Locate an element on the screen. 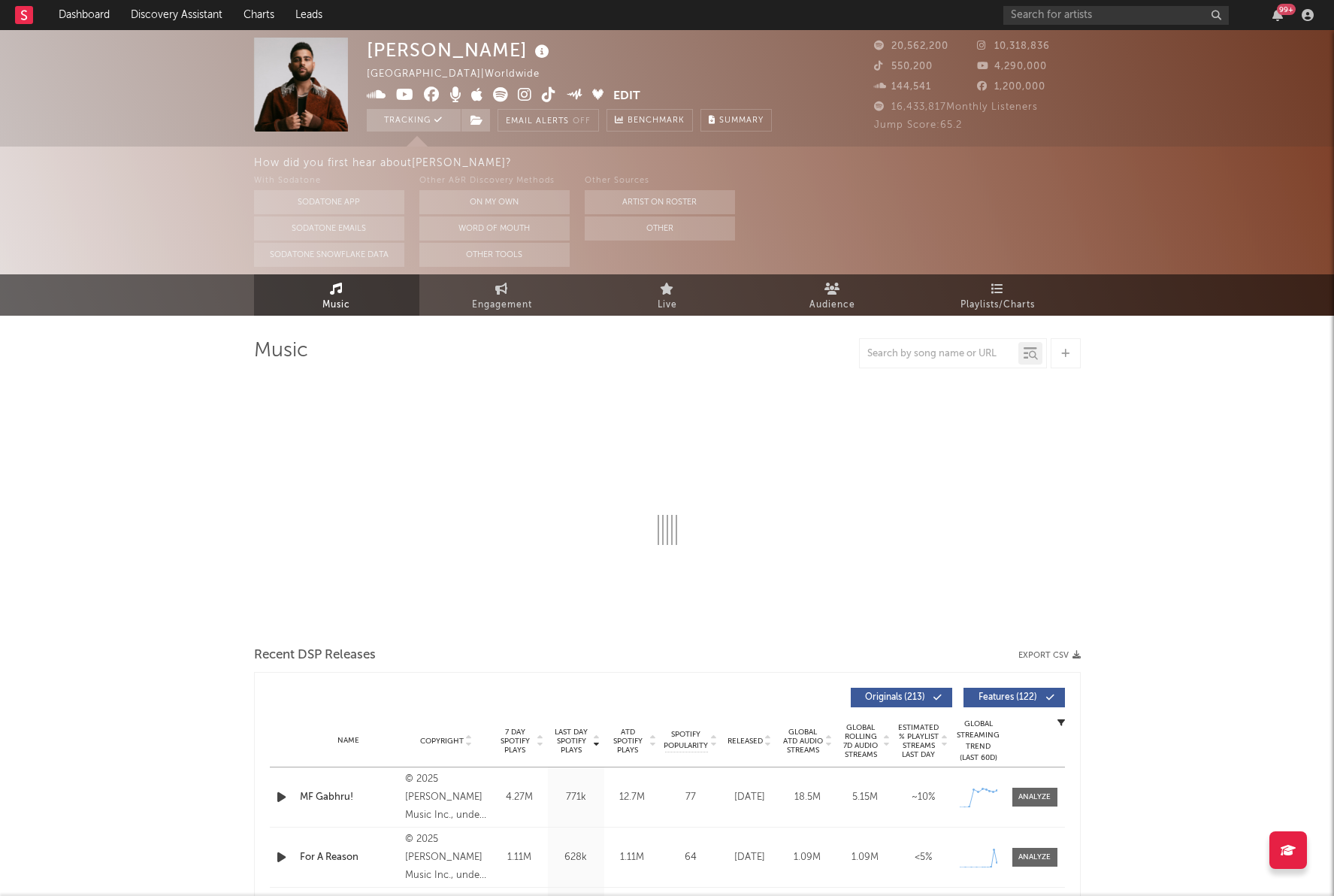  span: Global Rolling 7D Audio Streams is located at coordinates (861, 741).